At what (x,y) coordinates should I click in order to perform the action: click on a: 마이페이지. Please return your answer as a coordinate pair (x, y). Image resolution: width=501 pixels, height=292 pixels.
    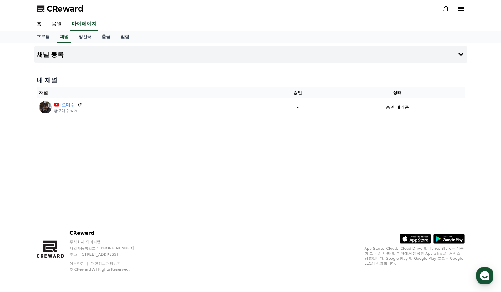
    Looking at the image, I should click on (84, 24).